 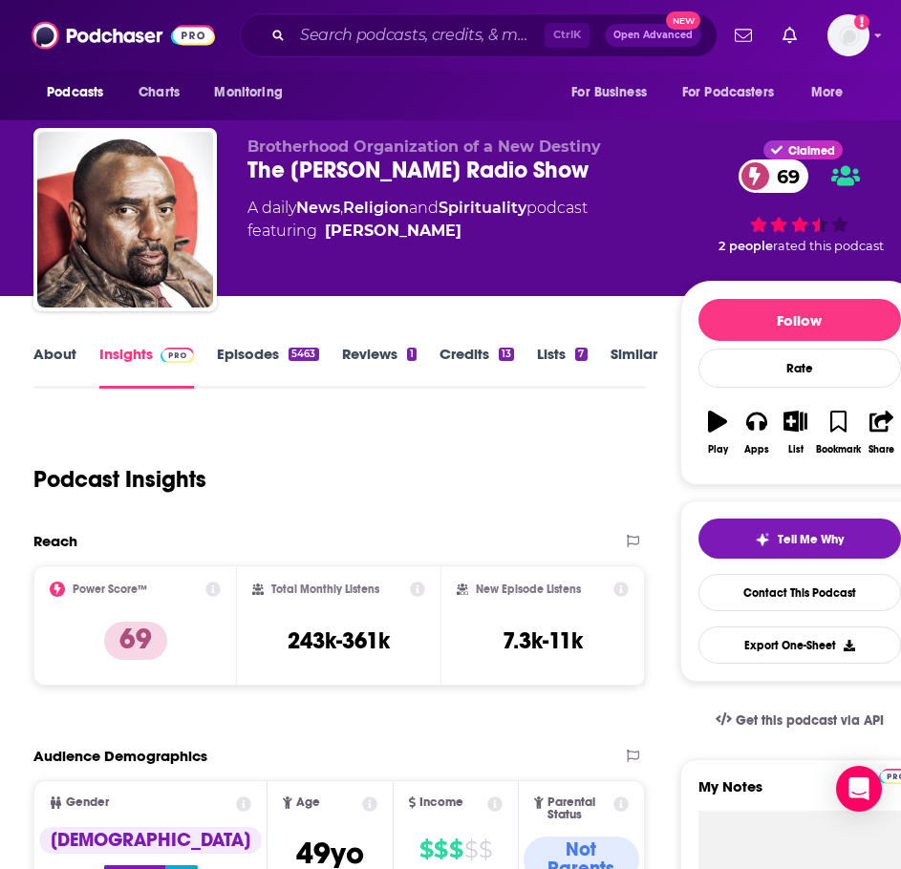 What do you see at coordinates (799, 794) in the screenshot?
I see `label: My Notes` at bounding box center [799, 794].